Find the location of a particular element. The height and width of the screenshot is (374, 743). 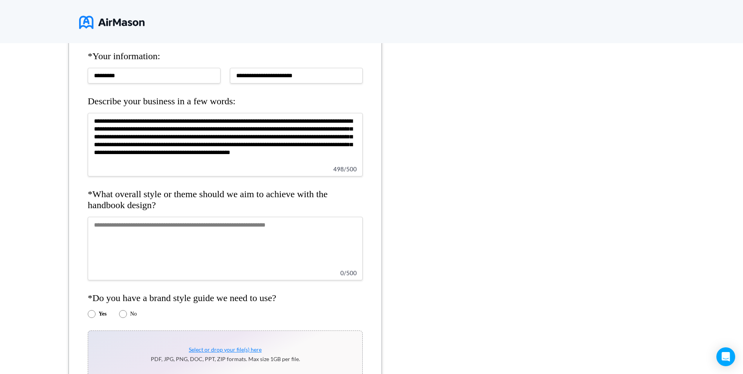

span: 0 / 500 is located at coordinates (349, 273).